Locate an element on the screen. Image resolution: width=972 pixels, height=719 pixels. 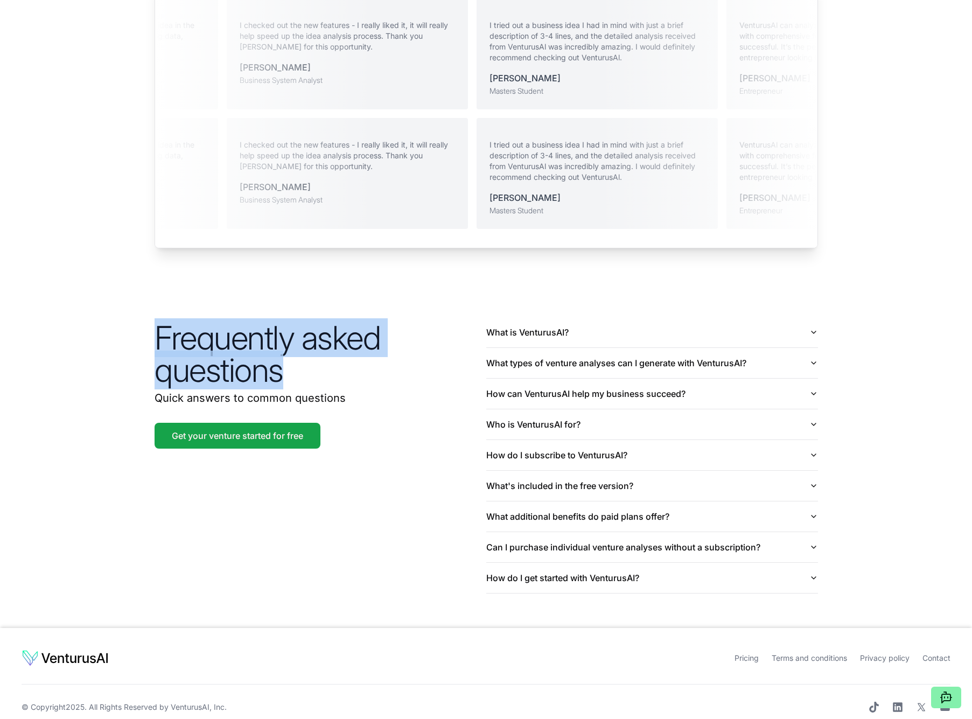
a: VenturusAI, Inc is located at coordinates (198, 707).